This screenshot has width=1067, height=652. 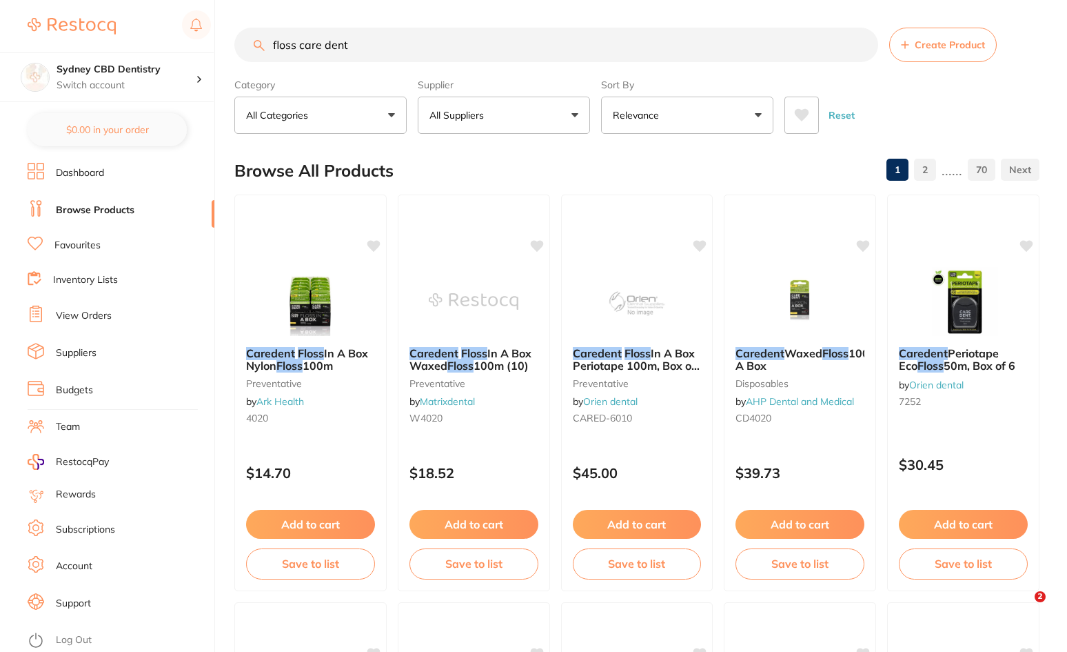 I want to click on a: Log Out, so click(x=74, y=640).